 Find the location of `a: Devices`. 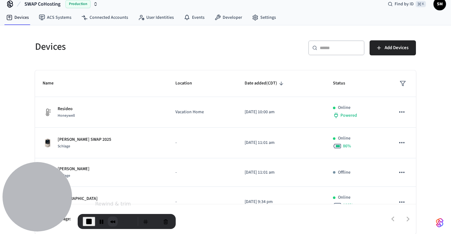

a: Devices is located at coordinates (18, 18).